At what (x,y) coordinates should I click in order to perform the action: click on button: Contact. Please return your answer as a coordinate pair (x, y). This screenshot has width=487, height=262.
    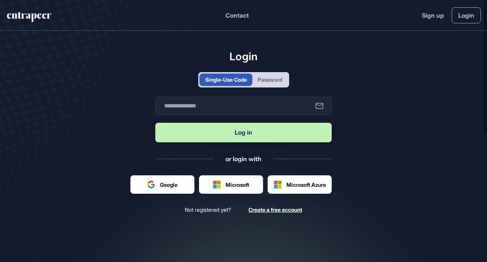
    Looking at the image, I should click on (237, 15).